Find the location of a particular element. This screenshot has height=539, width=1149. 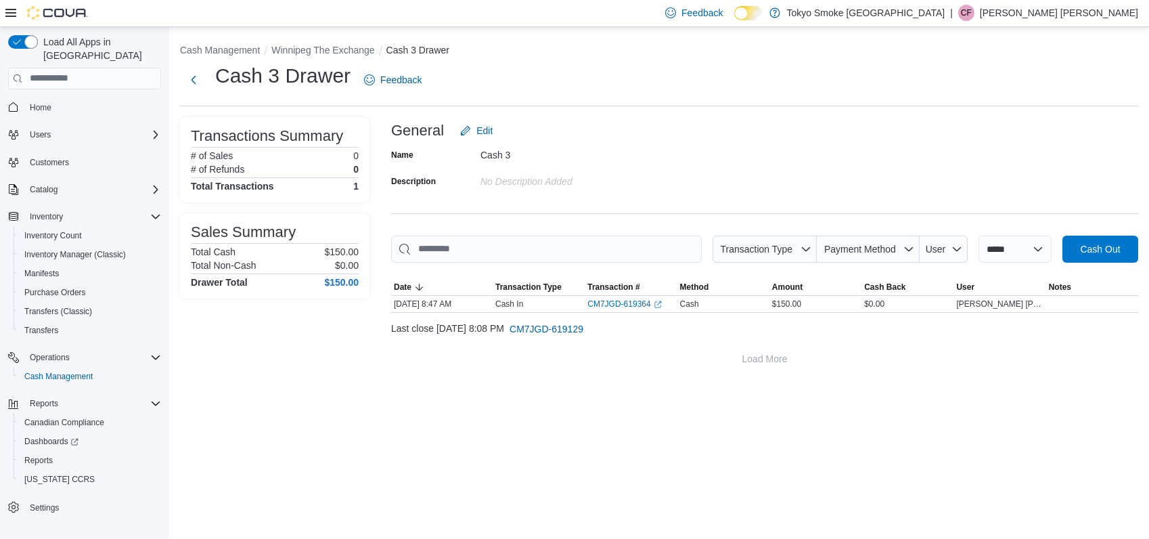

h6: Total Non-Cash is located at coordinates (223, 265).